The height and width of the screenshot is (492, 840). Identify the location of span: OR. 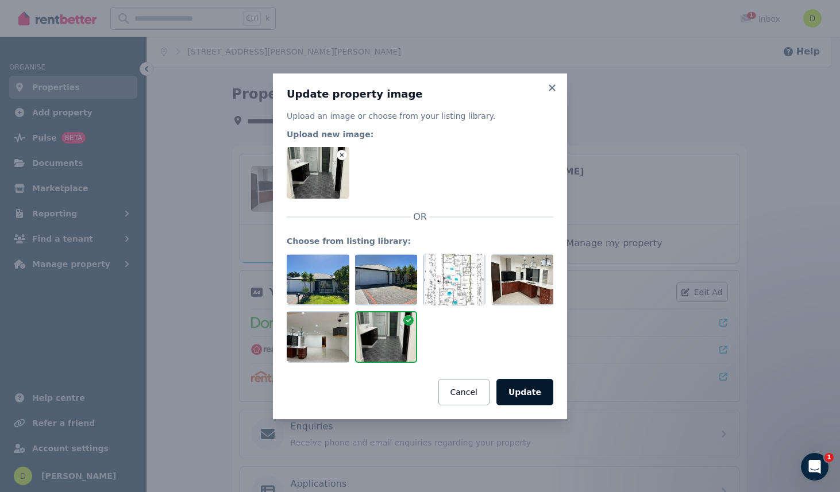
(420, 217).